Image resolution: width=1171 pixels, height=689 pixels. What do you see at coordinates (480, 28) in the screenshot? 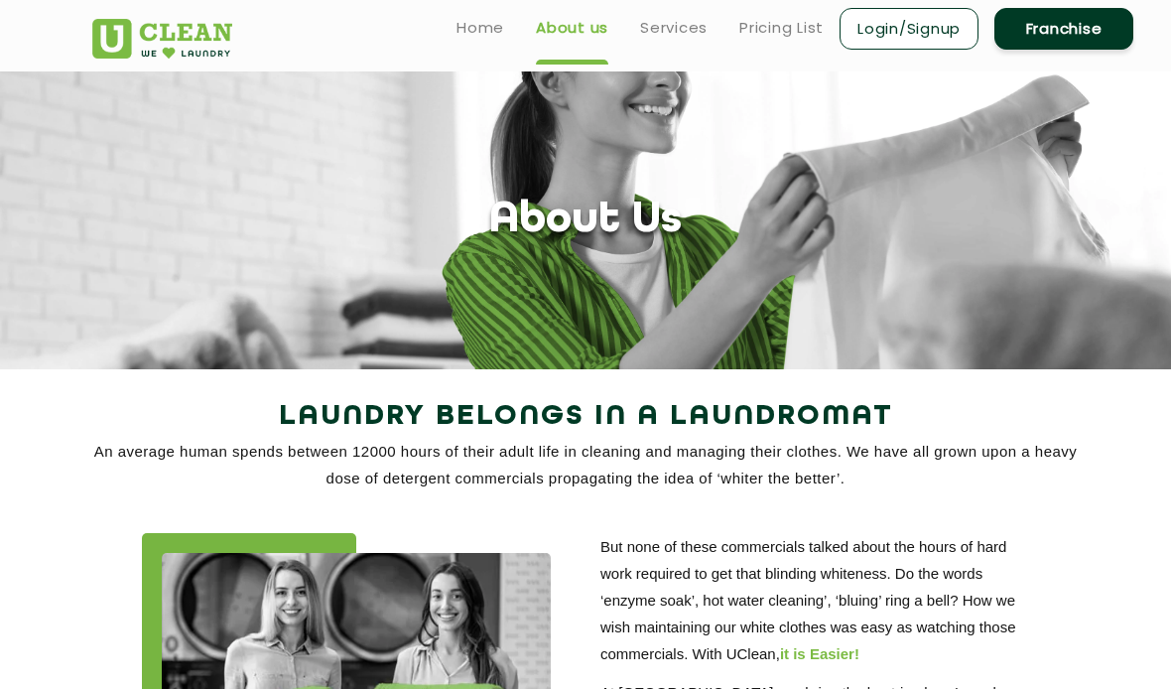
I see `a: Home` at bounding box center [480, 28].